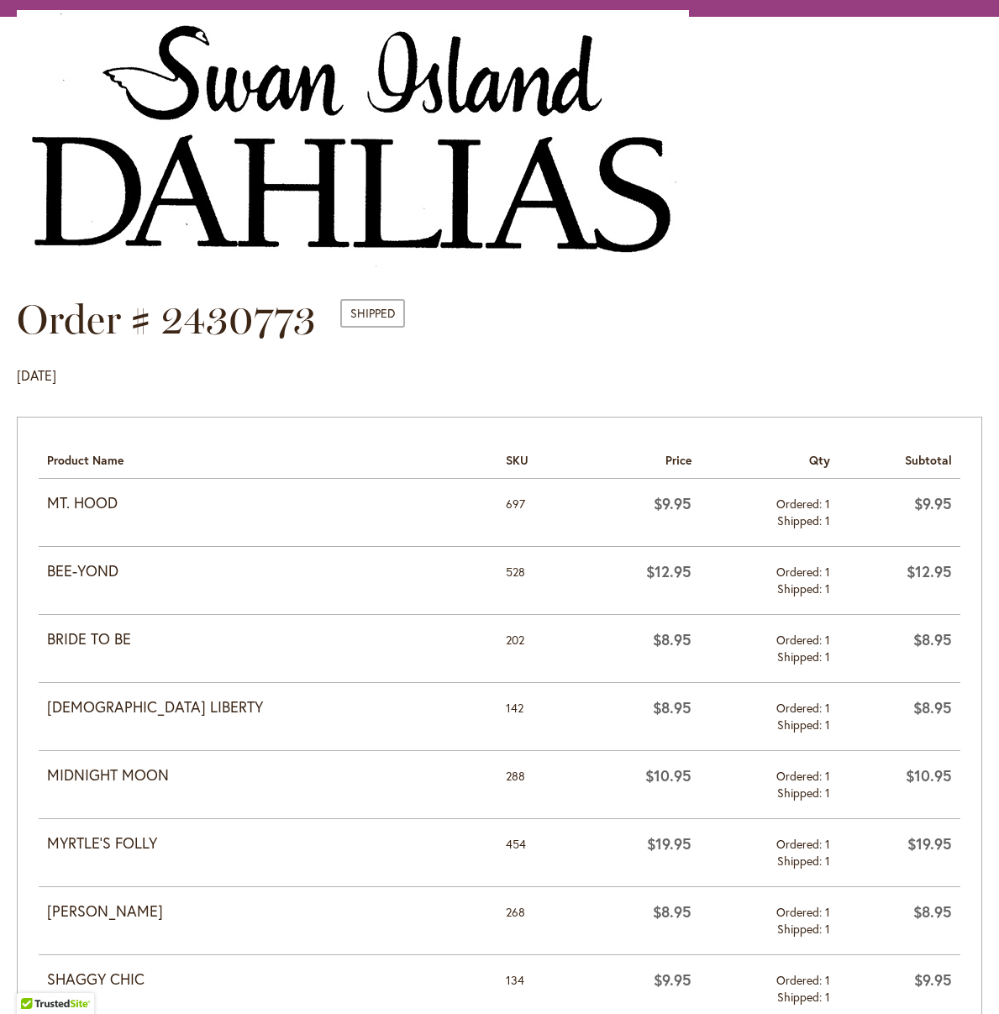  What do you see at coordinates (166, 319) in the screenshot?
I see `span: Order # 2430773` at bounding box center [166, 319].